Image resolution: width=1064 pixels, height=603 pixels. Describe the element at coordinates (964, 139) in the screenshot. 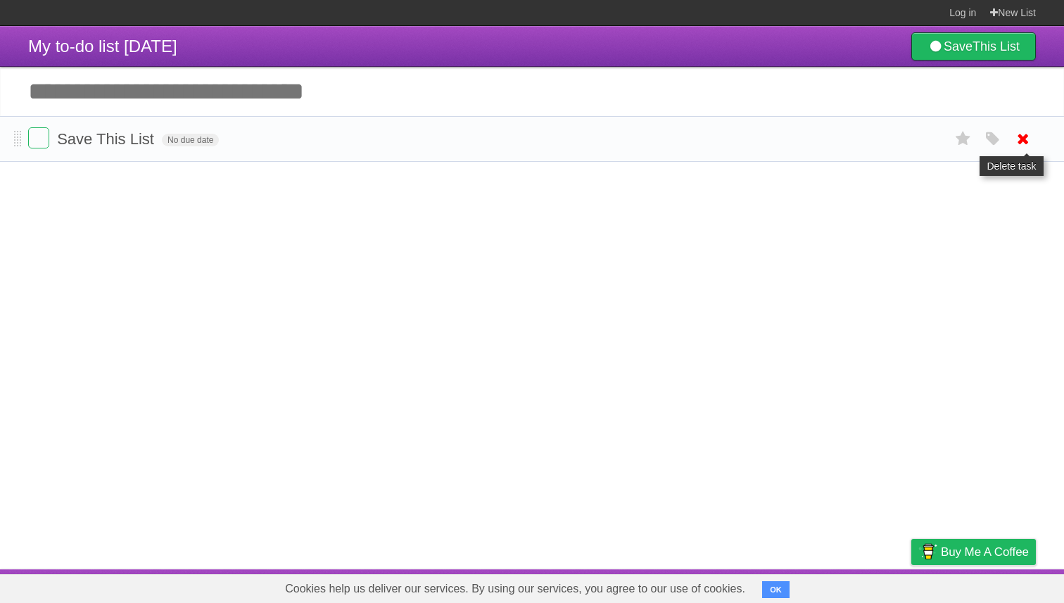

I see `label: Star task` at that location.